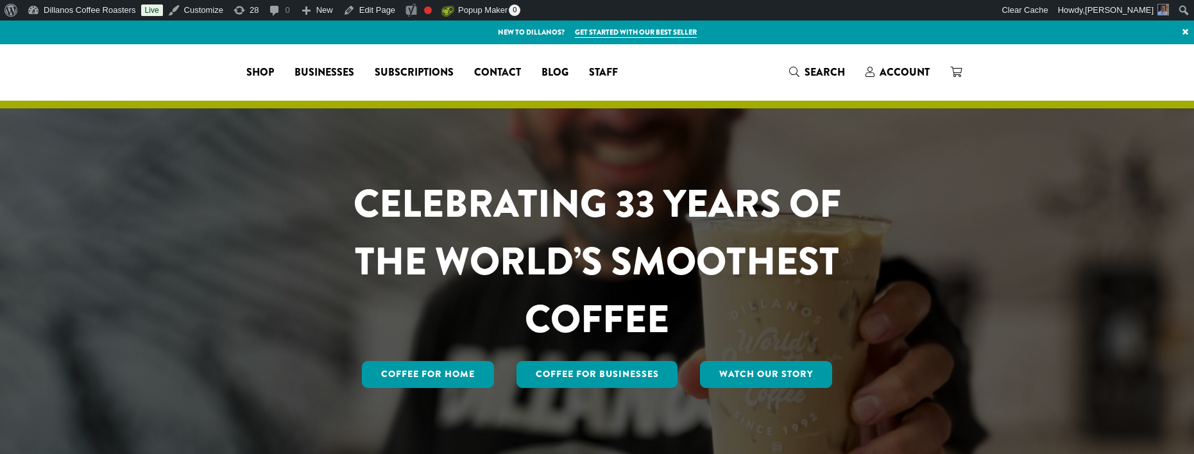 The height and width of the screenshot is (454, 1194). I want to click on span: Blog, so click(555, 73).